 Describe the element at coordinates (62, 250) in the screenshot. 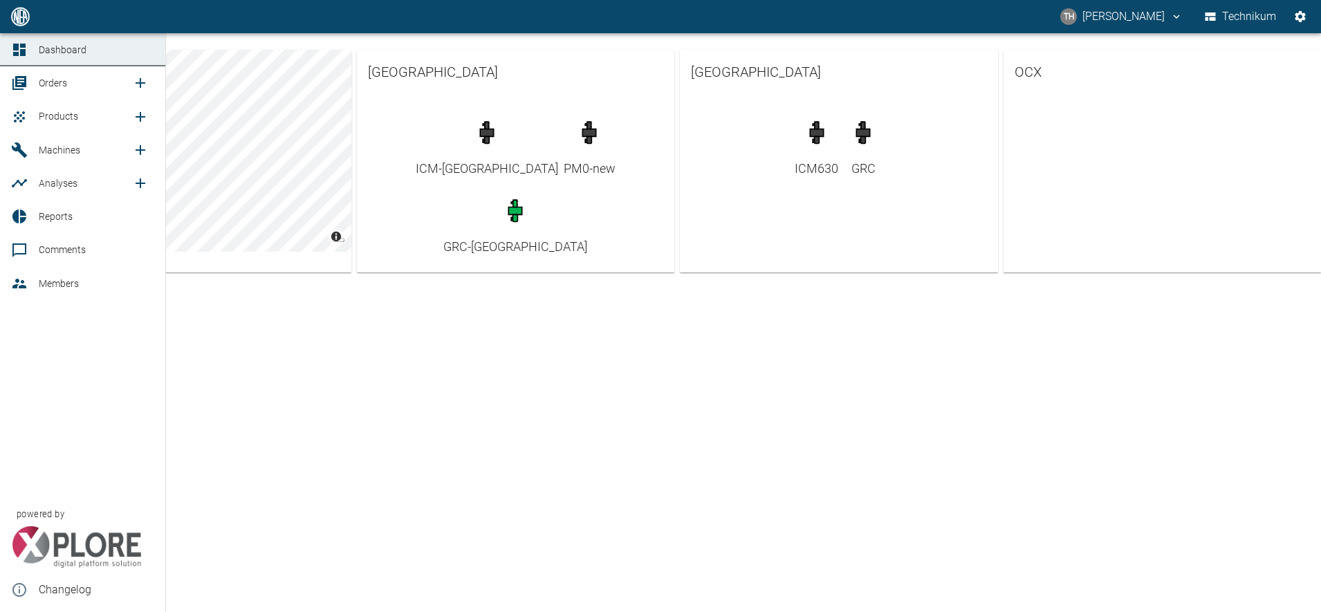

I see `span: Comments` at that location.